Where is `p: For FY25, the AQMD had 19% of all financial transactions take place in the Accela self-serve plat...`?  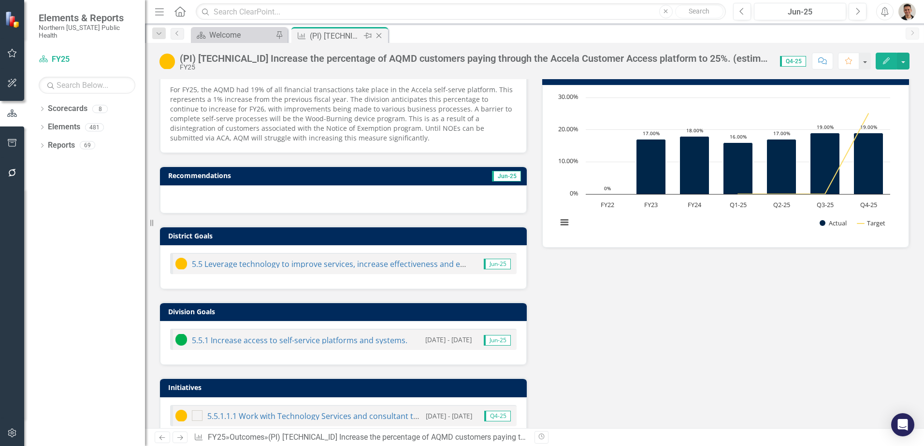 p: For FY25, the AQMD had 19% of all financial transactions take place in the Accela self-serve plat... is located at coordinates (343, 114).